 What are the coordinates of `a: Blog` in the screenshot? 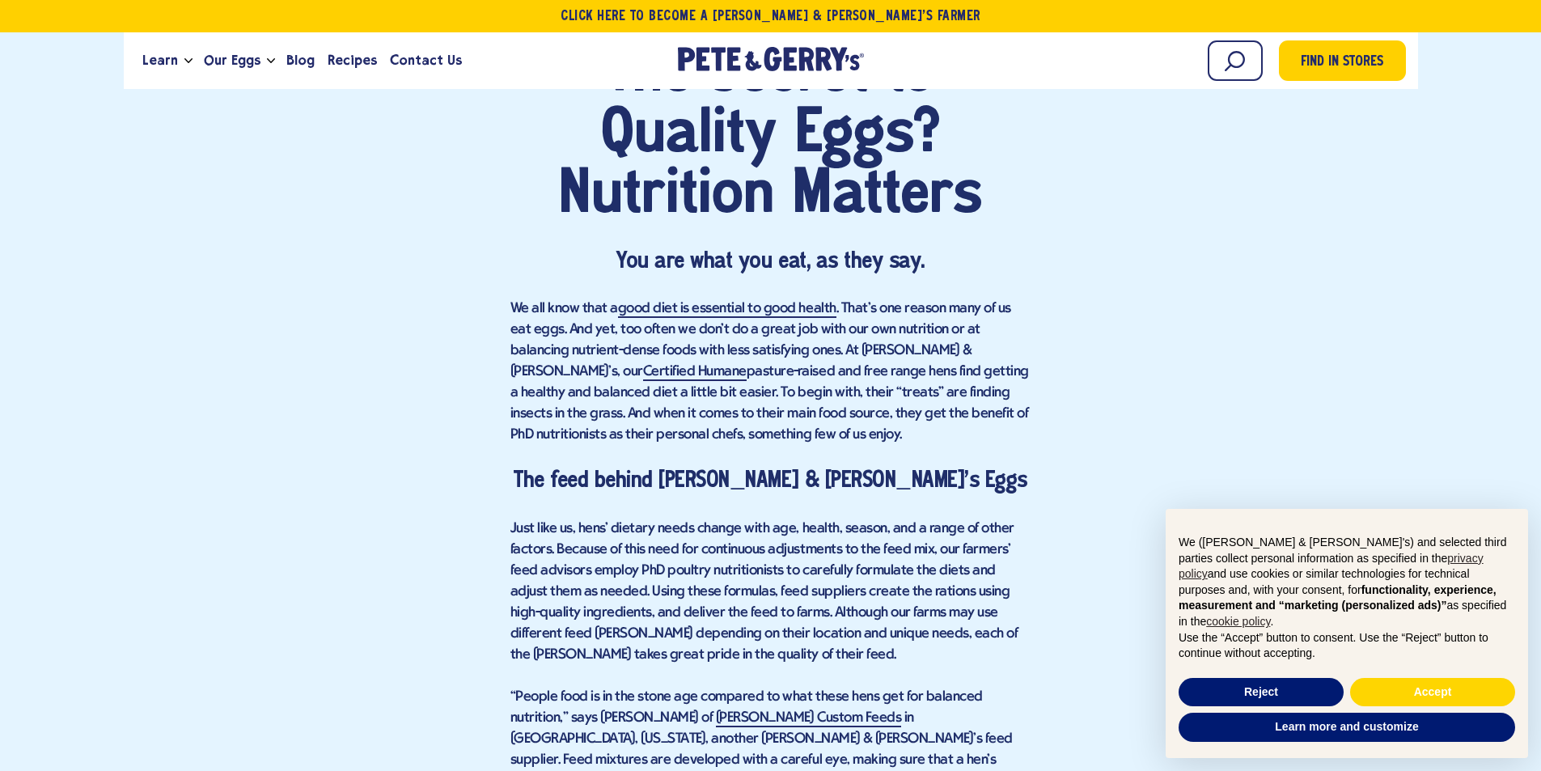 It's located at (300, 61).